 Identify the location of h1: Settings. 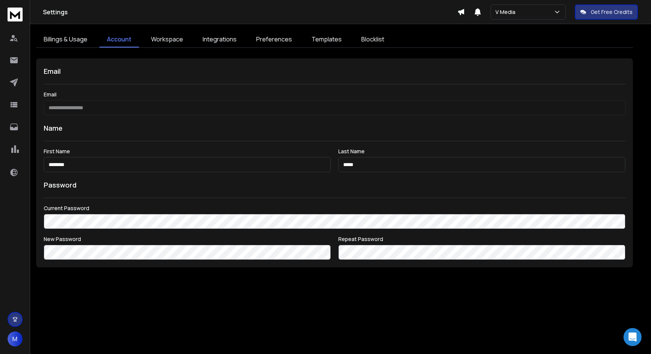
(250, 12).